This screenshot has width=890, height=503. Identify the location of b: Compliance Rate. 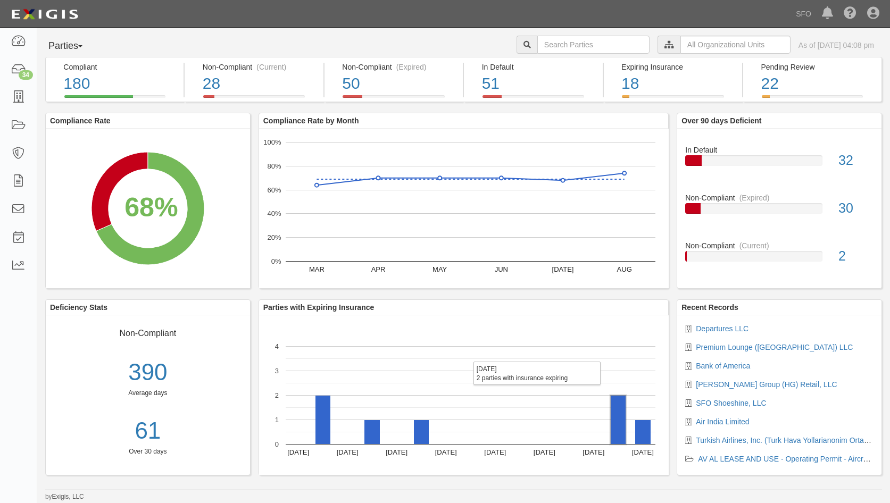
(80, 121).